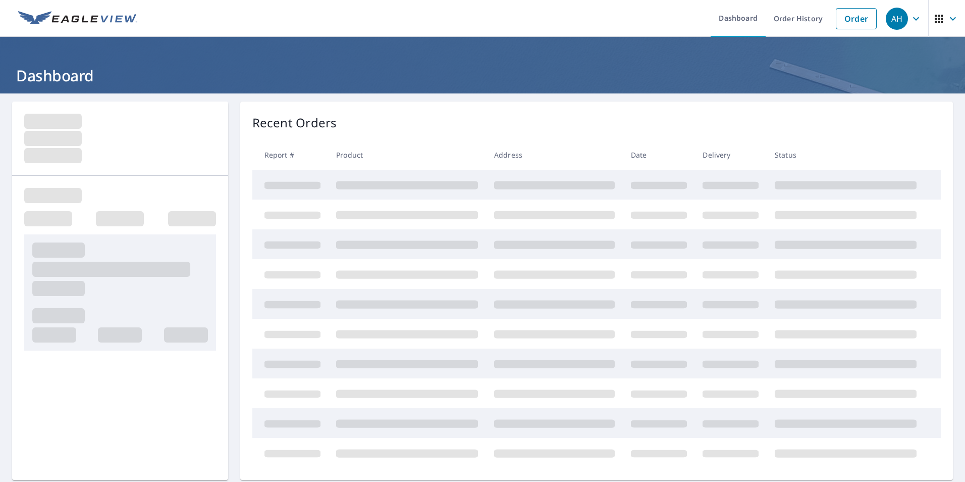  I want to click on th: Date, so click(659, 154).